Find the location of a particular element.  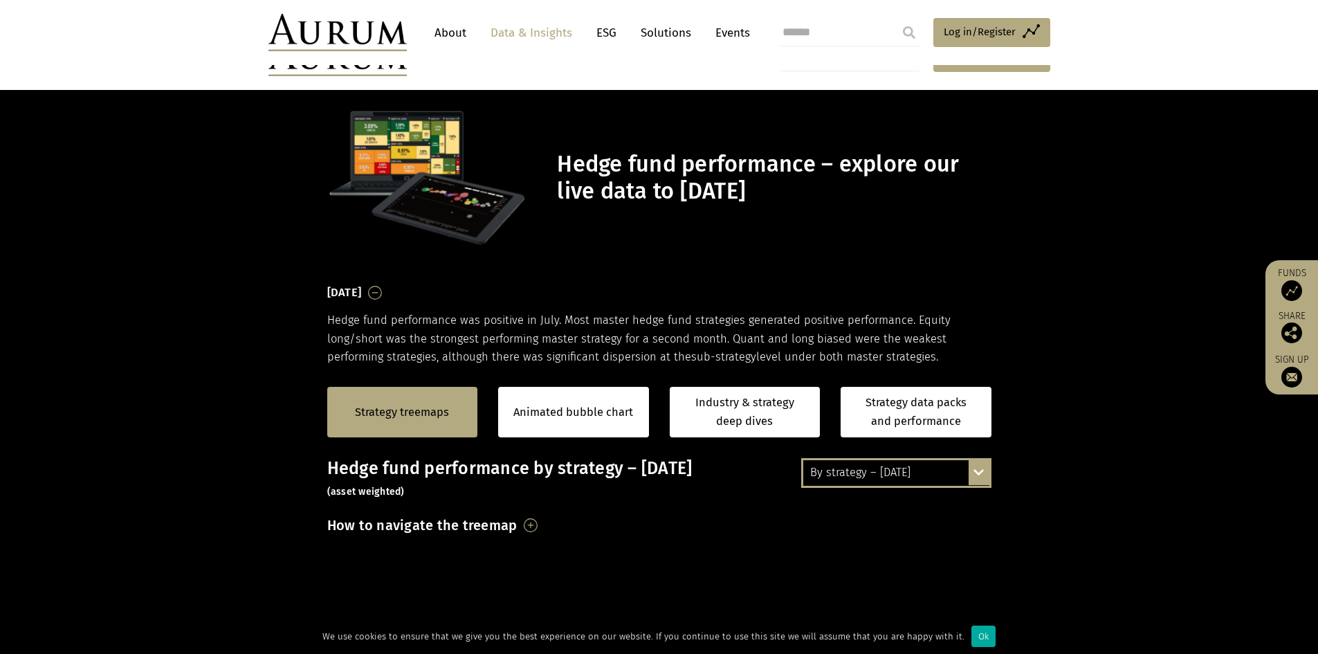

div: Ok is located at coordinates (983, 636).